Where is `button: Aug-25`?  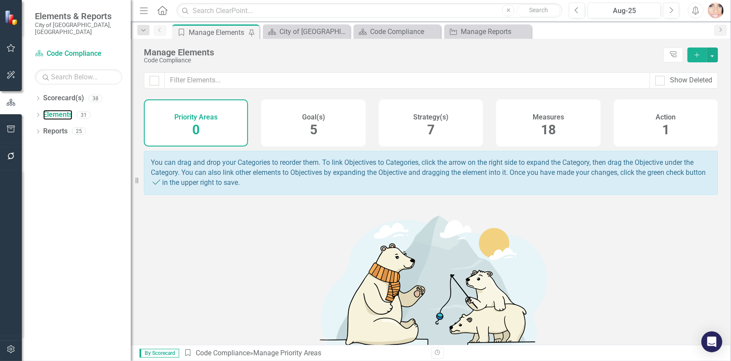 button: Aug-25 is located at coordinates (625, 10).